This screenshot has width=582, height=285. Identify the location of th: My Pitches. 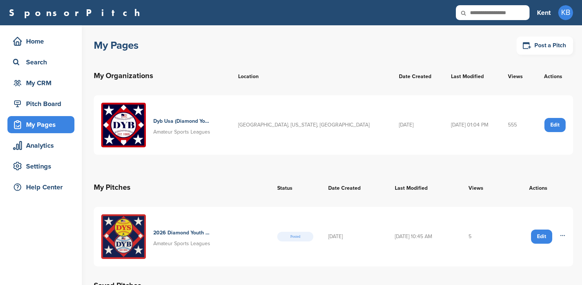
(182, 188).